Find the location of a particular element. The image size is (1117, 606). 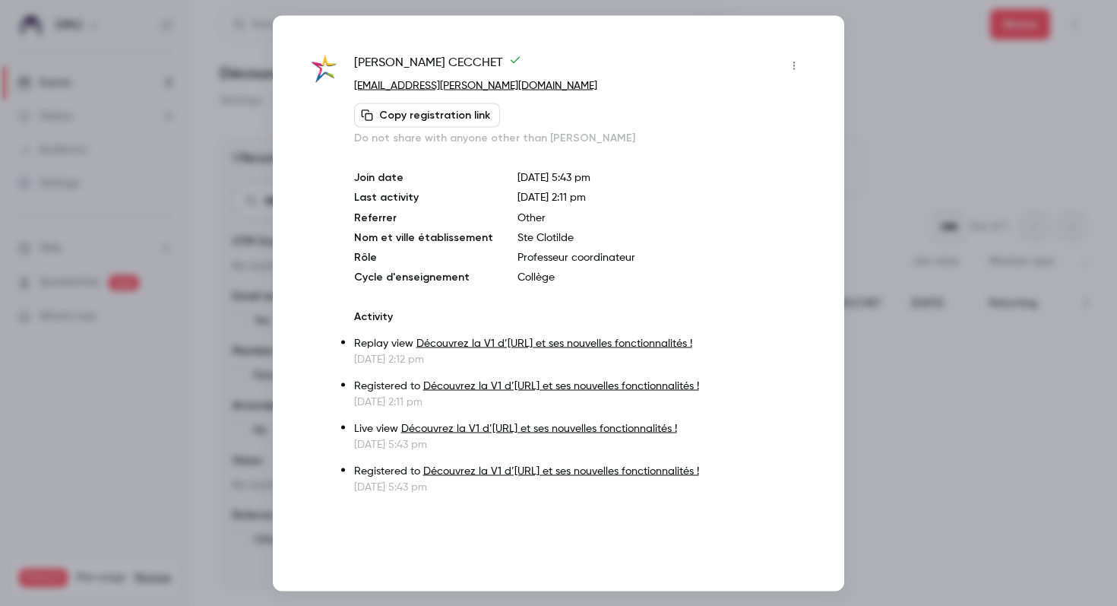

p: Replay view is located at coordinates (580, 343).